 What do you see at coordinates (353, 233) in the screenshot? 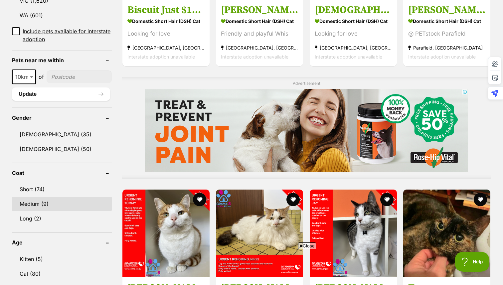
I see `img: Jay Private Rehoming No Charge! - Domestic Short Hair (DSH) Cat` at bounding box center [353, 233].